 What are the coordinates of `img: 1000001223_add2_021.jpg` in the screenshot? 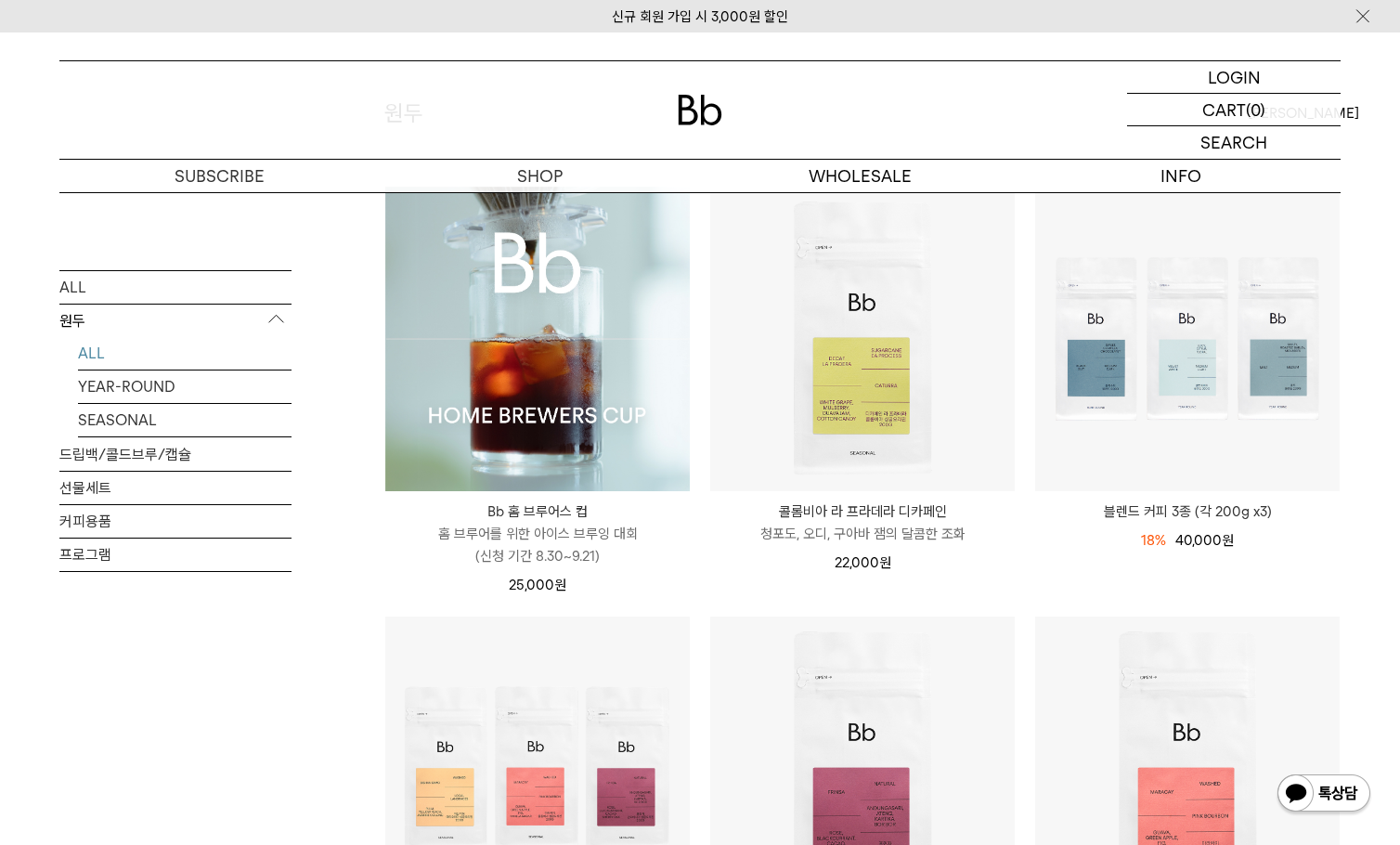 It's located at (537, 339).